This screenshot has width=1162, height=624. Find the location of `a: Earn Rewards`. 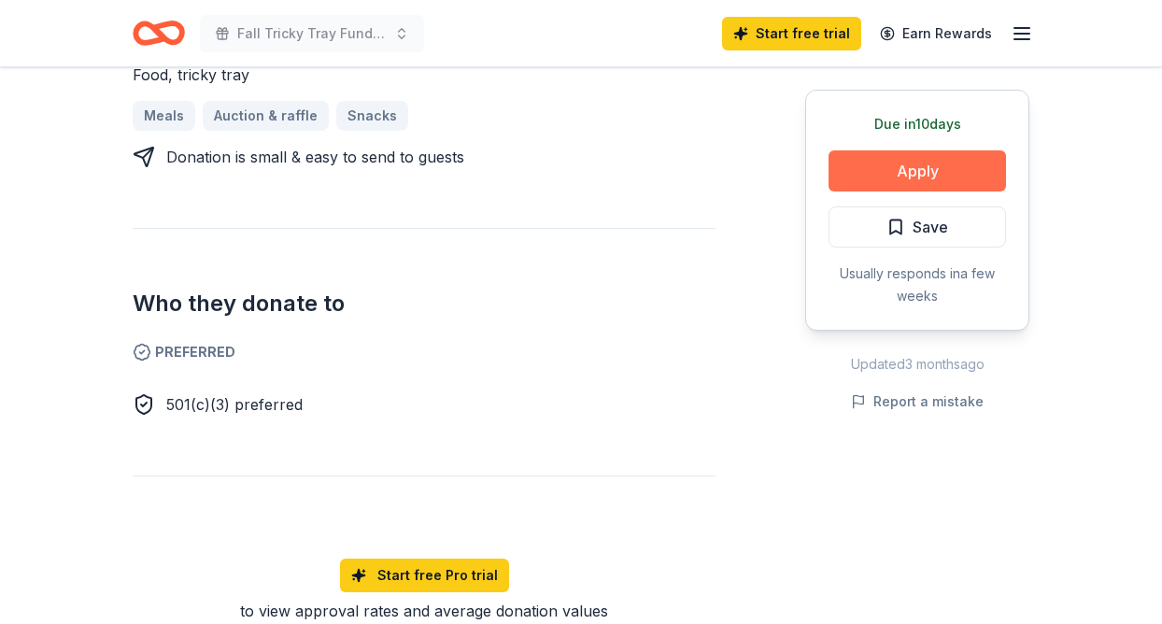

a: Earn Rewards is located at coordinates (936, 34).